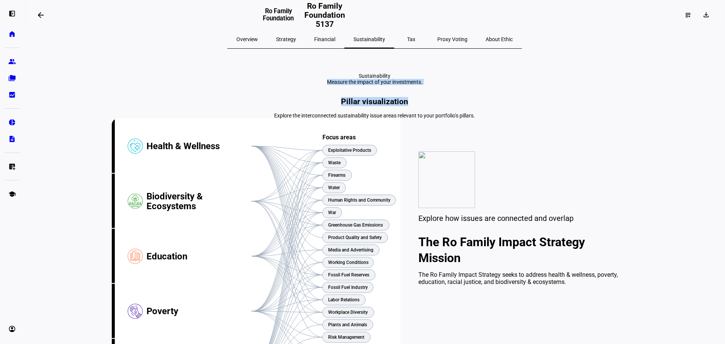 This screenshot has height=344, width=725. What do you see at coordinates (344, 300) in the screenshot?
I see `text: Labor Relations` at bounding box center [344, 300].